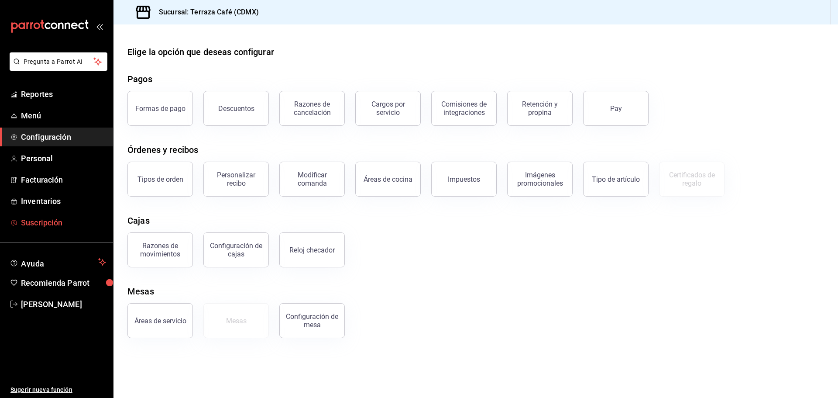 Image resolution: width=838 pixels, height=398 pixels. What do you see at coordinates (616, 179) in the screenshot?
I see `button: Tipo de artículo` at bounding box center [616, 179].